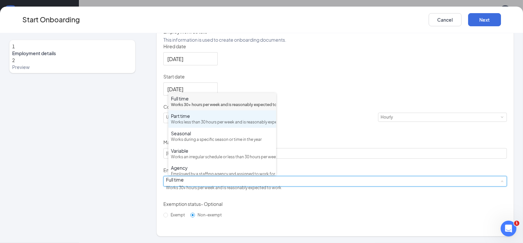  I want to click on div: Hourly, so click(389, 117).